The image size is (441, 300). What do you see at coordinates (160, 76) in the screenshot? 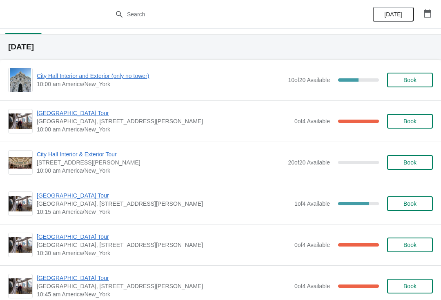
I see `span: City Hall Interior and Exterior (only no tower)` at bounding box center [160, 76].